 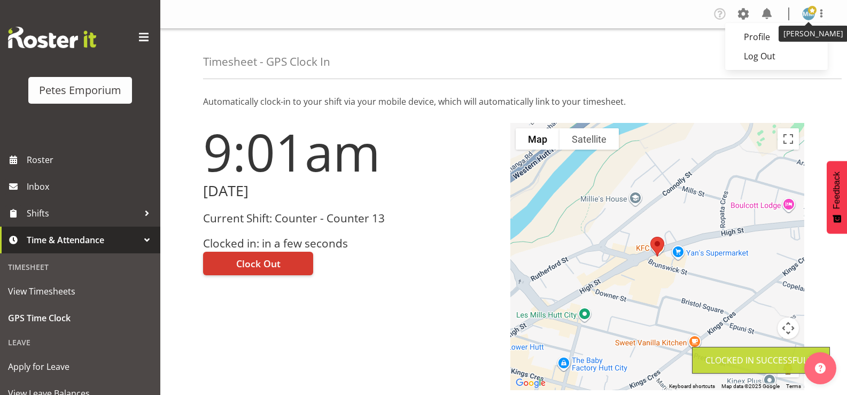 I want to click on span: Apply for Leave, so click(x=80, y=367).